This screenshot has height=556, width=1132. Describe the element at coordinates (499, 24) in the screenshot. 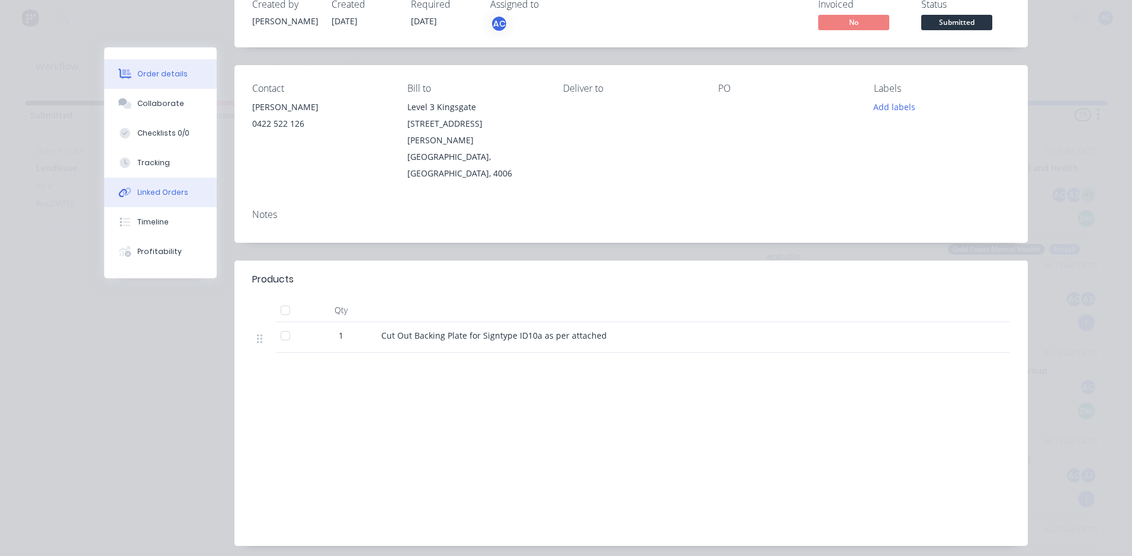

I see `div: AC` at that location.